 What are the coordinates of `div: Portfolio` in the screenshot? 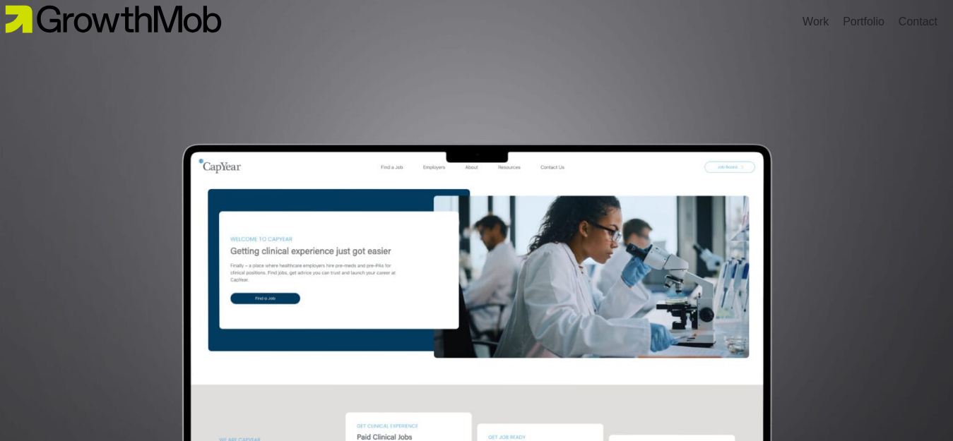 It's located at (863, 22).